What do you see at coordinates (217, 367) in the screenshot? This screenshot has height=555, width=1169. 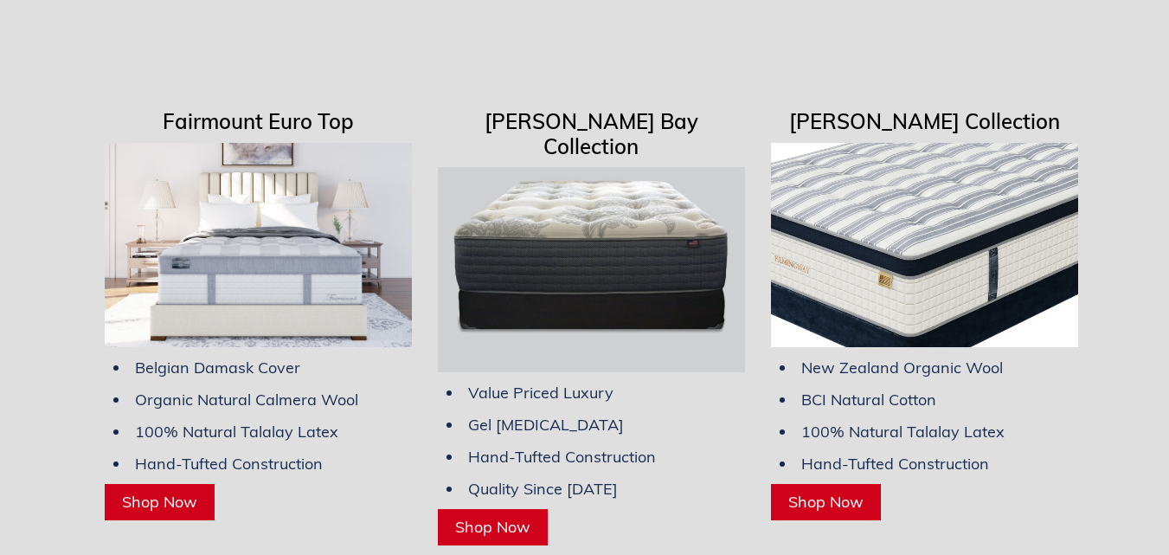 I see `span: Belgian Damask Cover` at bounding box center [217, 367].